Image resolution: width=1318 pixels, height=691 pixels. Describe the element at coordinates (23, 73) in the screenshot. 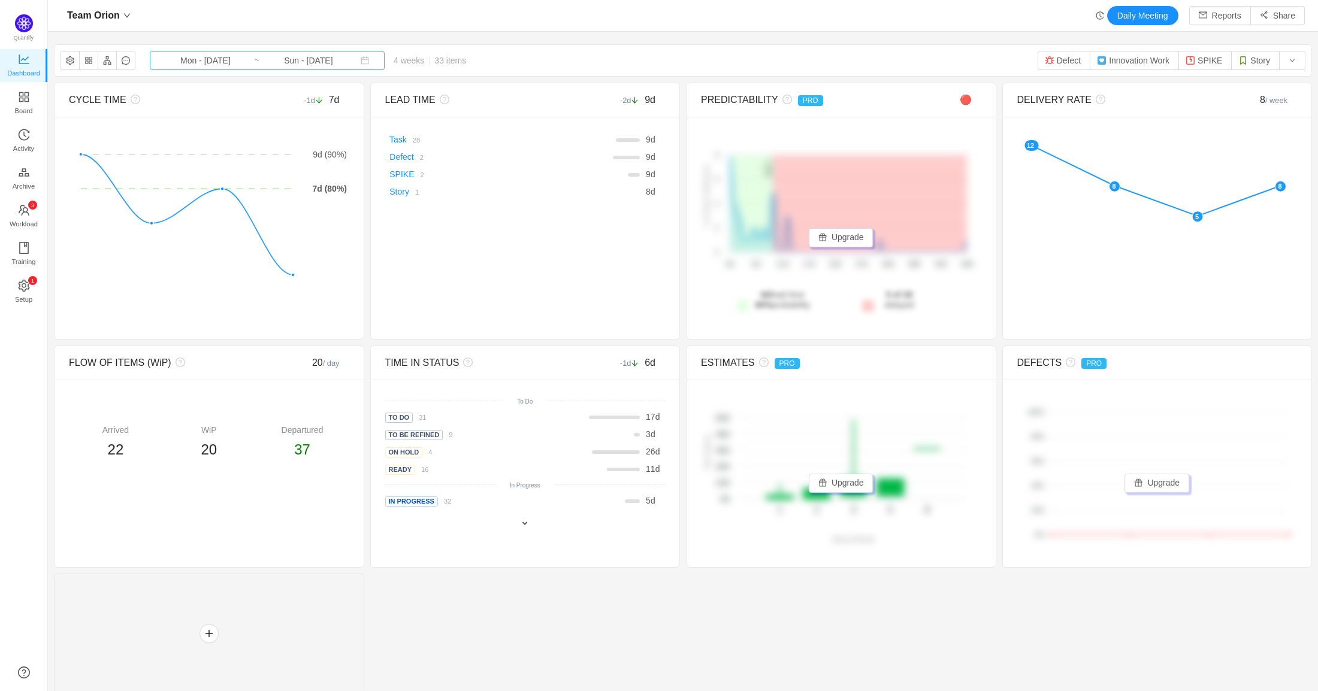

I see `span: Dashboard` at that location.